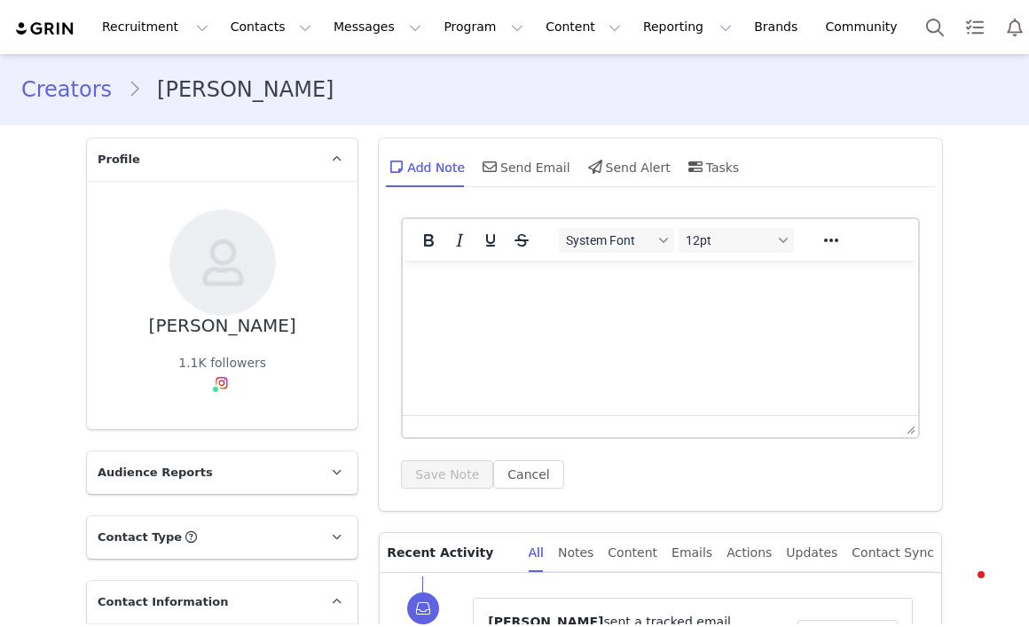 The width and height of the screenshot is (1029, 627). I want to click on div: Send Alert, so click(627, 167).